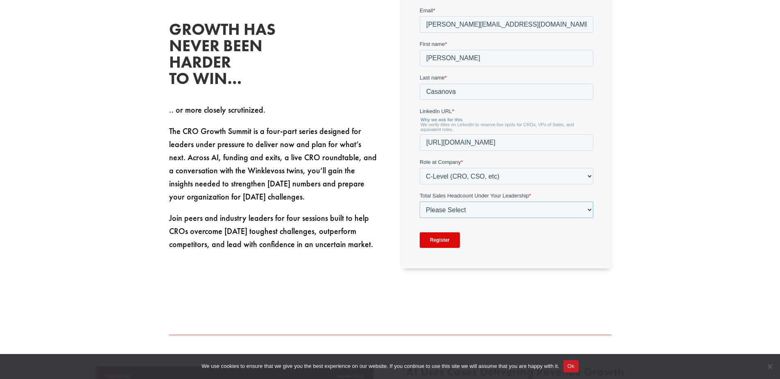 This screenshot has height=379, width=780. I want to click on span: .. or more closely scrutinized., so click(217, 110).